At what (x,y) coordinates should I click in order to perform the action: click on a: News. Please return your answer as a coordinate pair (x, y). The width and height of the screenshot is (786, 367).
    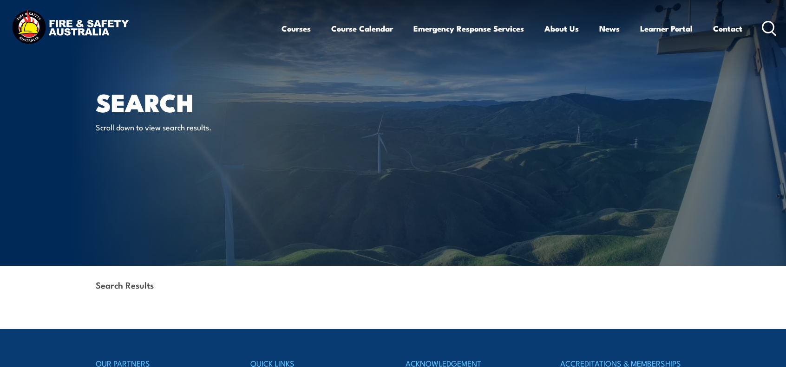
    Looking at the image, I should click on (609, 28).